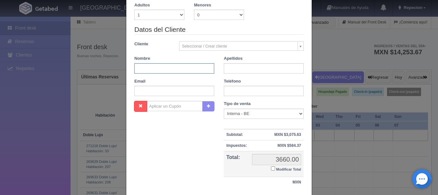 The image size is (438, 195). What do you see at coordinates (242, 46) in the screenshot?
I see `a: Seleccionar / Crear cliente` at bounding box center [242, 46].